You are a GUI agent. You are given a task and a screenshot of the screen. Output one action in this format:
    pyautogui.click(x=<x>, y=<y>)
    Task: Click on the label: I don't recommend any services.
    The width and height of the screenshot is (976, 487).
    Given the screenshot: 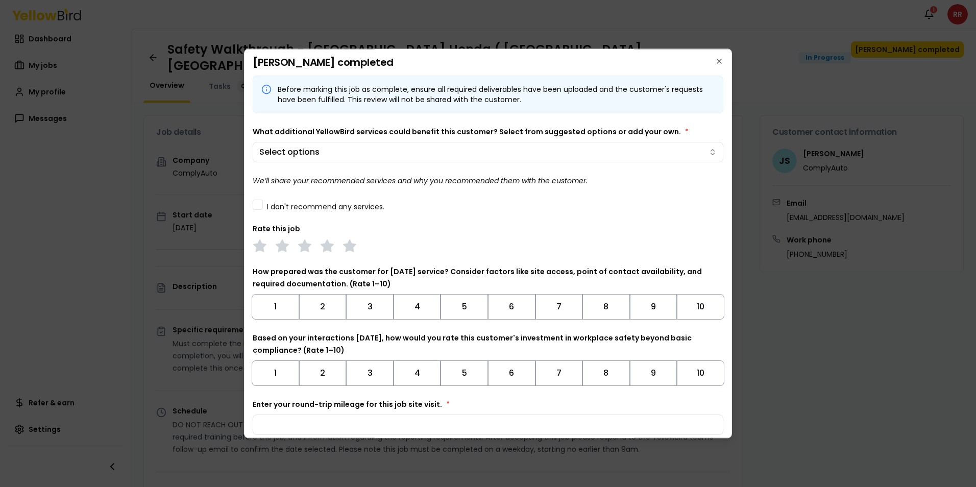 What is the action you would take?
    pyautogui.click(x=326, y=207)
    